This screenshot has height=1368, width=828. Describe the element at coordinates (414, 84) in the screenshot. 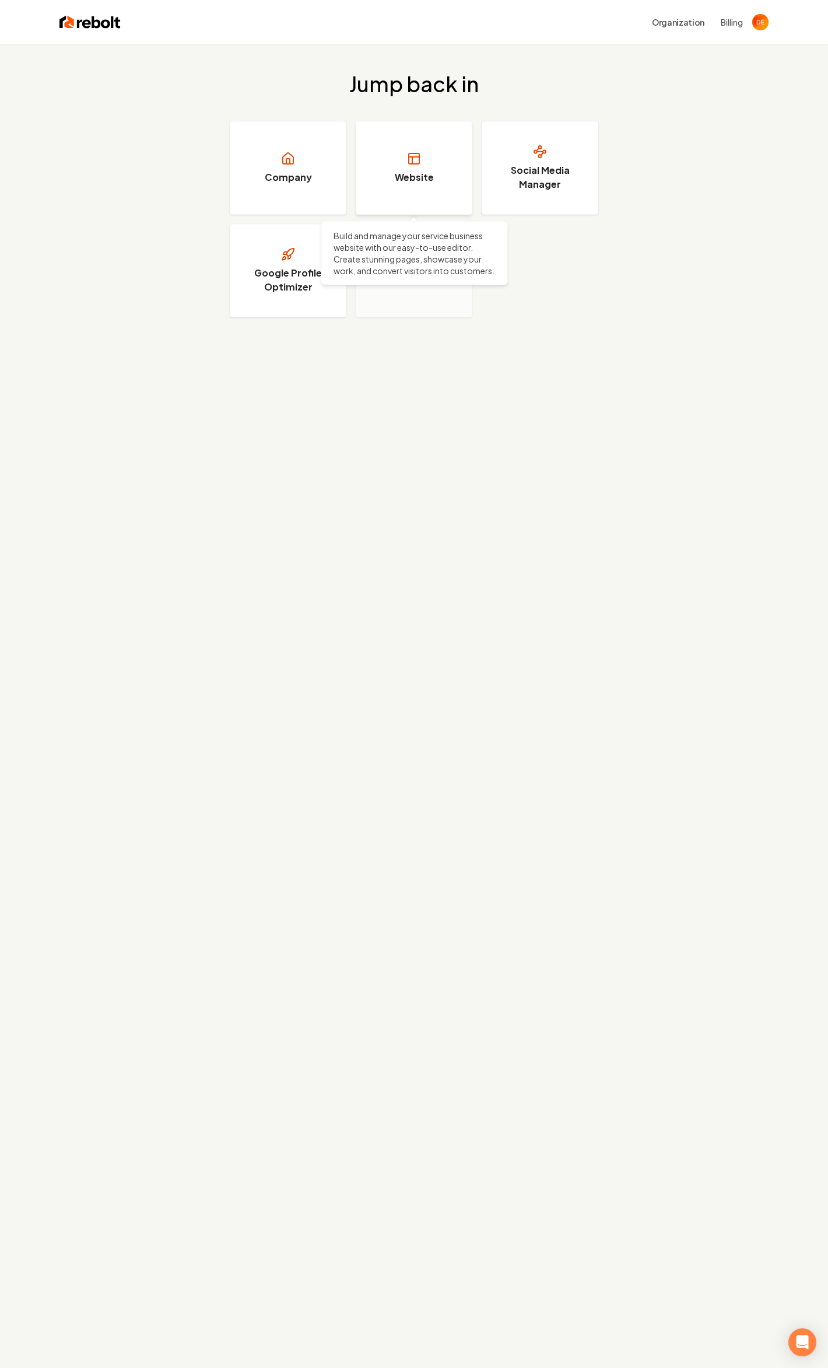

I see `h2: Jump back in` at that location.